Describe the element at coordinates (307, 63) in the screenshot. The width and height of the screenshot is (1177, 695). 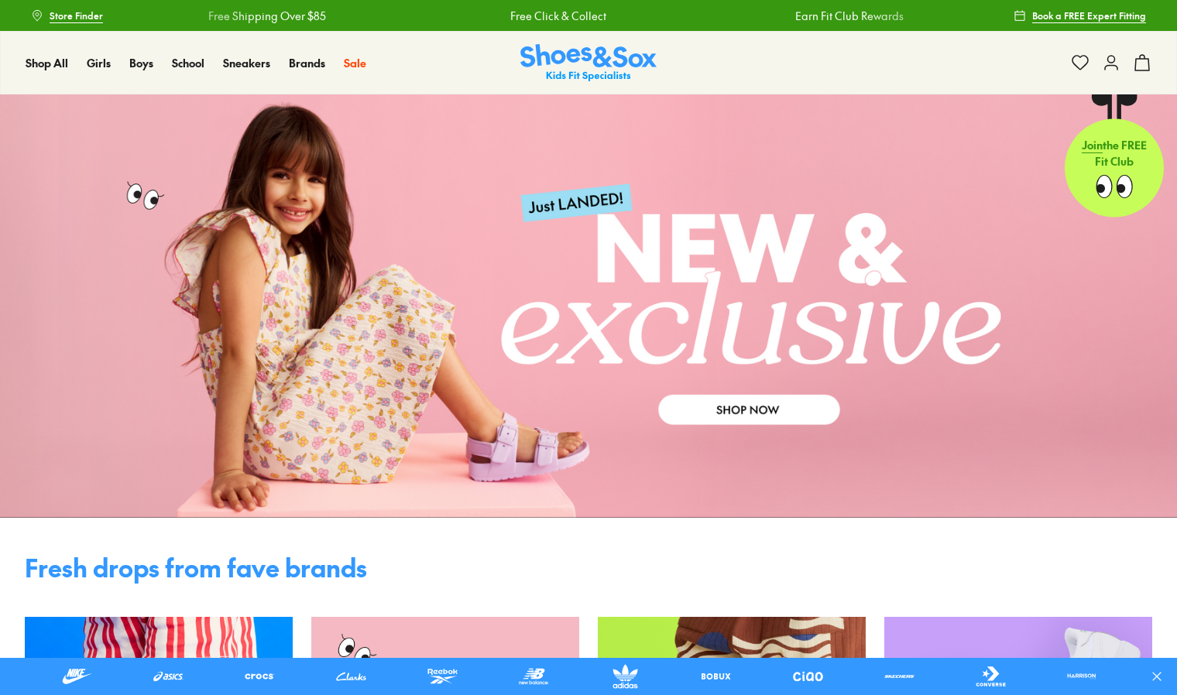
I see `a: Brands` at that location.